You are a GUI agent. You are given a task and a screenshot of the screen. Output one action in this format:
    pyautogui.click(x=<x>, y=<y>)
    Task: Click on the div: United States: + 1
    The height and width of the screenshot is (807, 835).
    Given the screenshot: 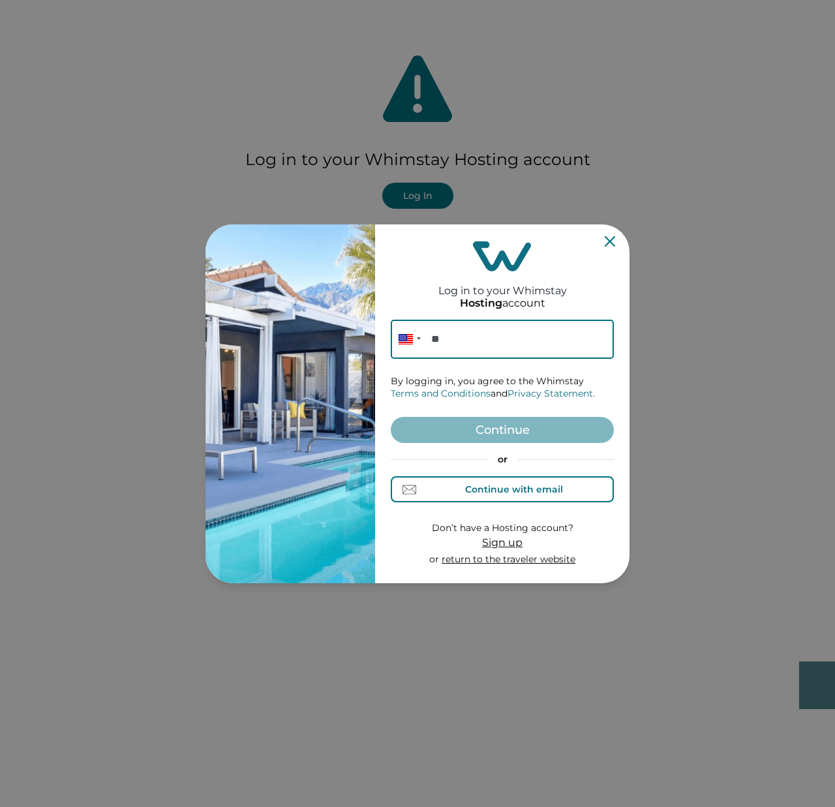 What is the action you would take?
    pyautogui.click(x=408, y=339)
    